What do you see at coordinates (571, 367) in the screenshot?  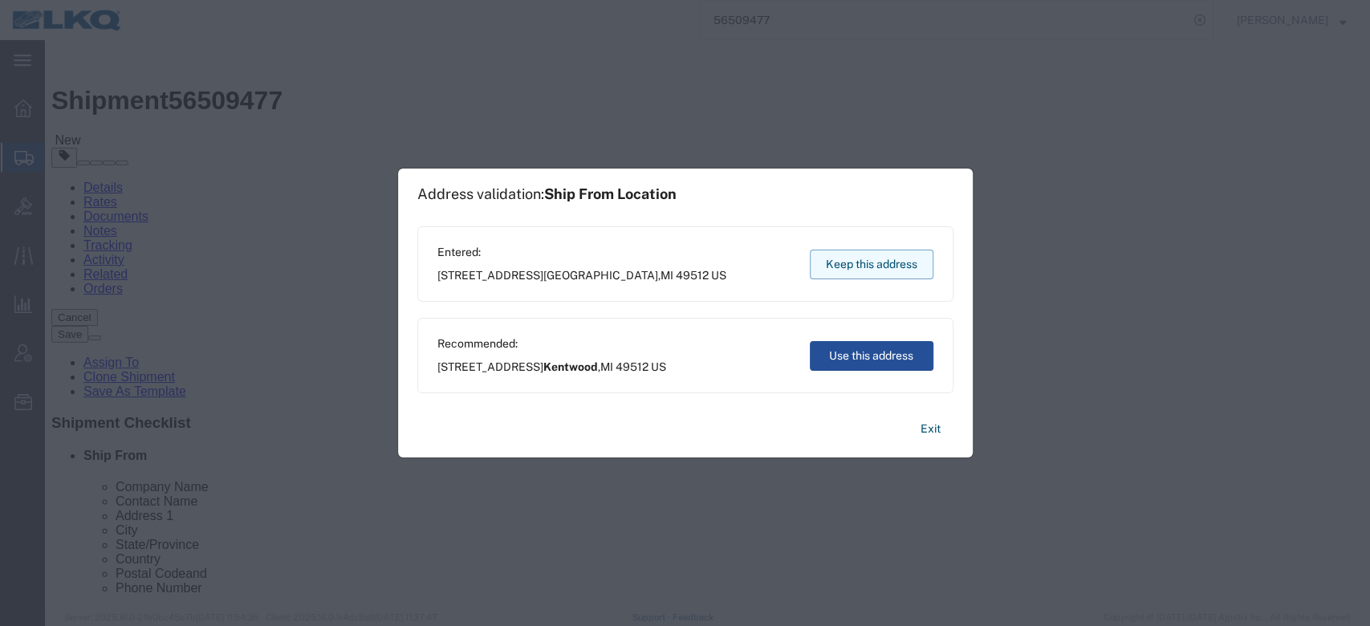 I see `span: Kentwood` at bounding box center [571, 367].